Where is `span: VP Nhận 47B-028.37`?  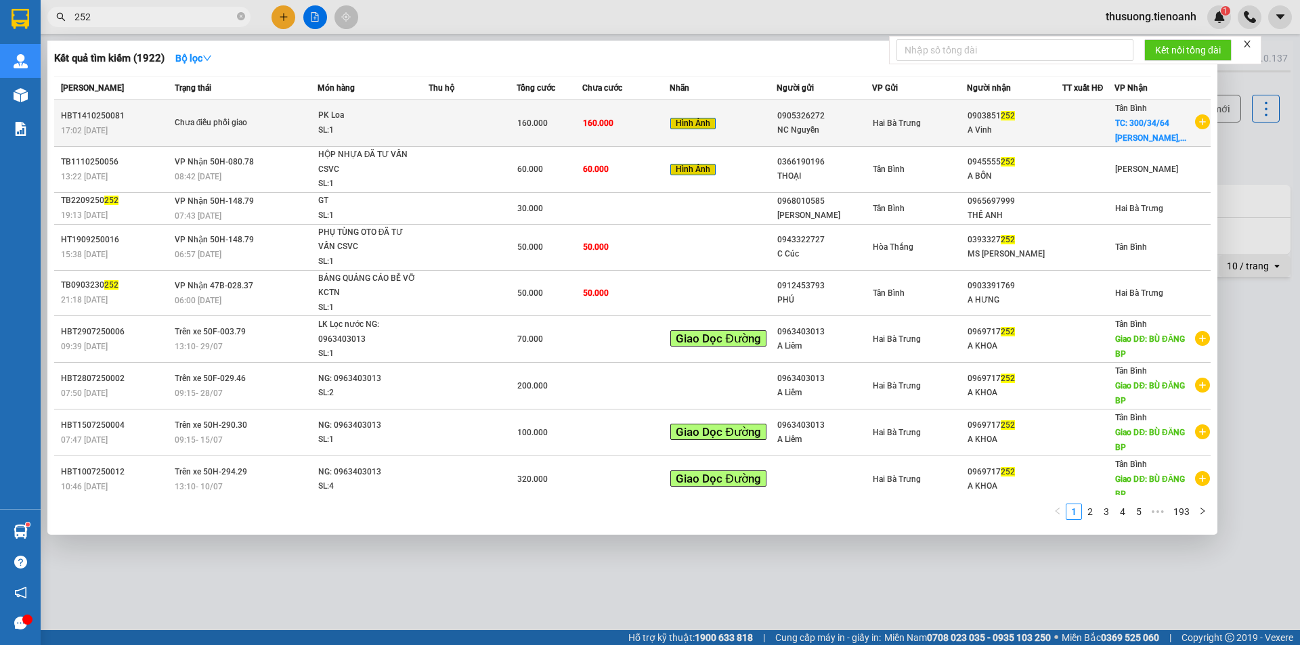 span: VP Nhận 47B-028.37 is located at coordinates (214, 286).